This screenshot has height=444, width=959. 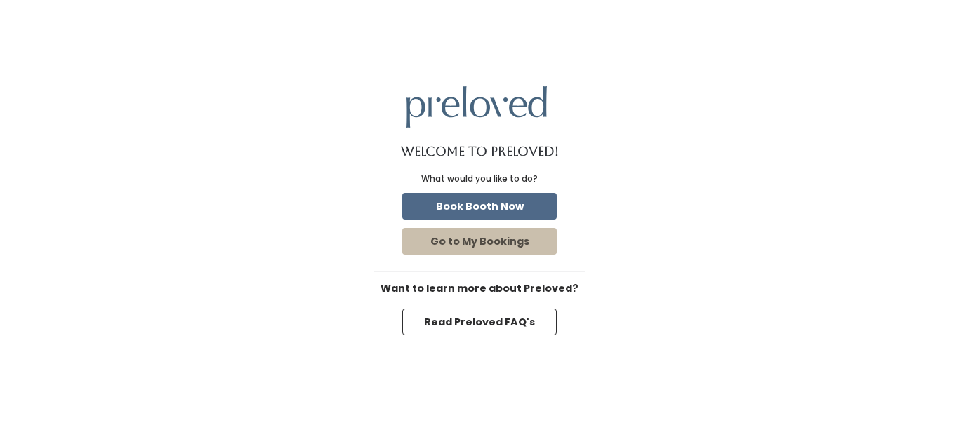 What do you see at coordinates (479, 242) in the screenshot?
I see `button: Go to My Bookings` at bounding box center [479, 242].